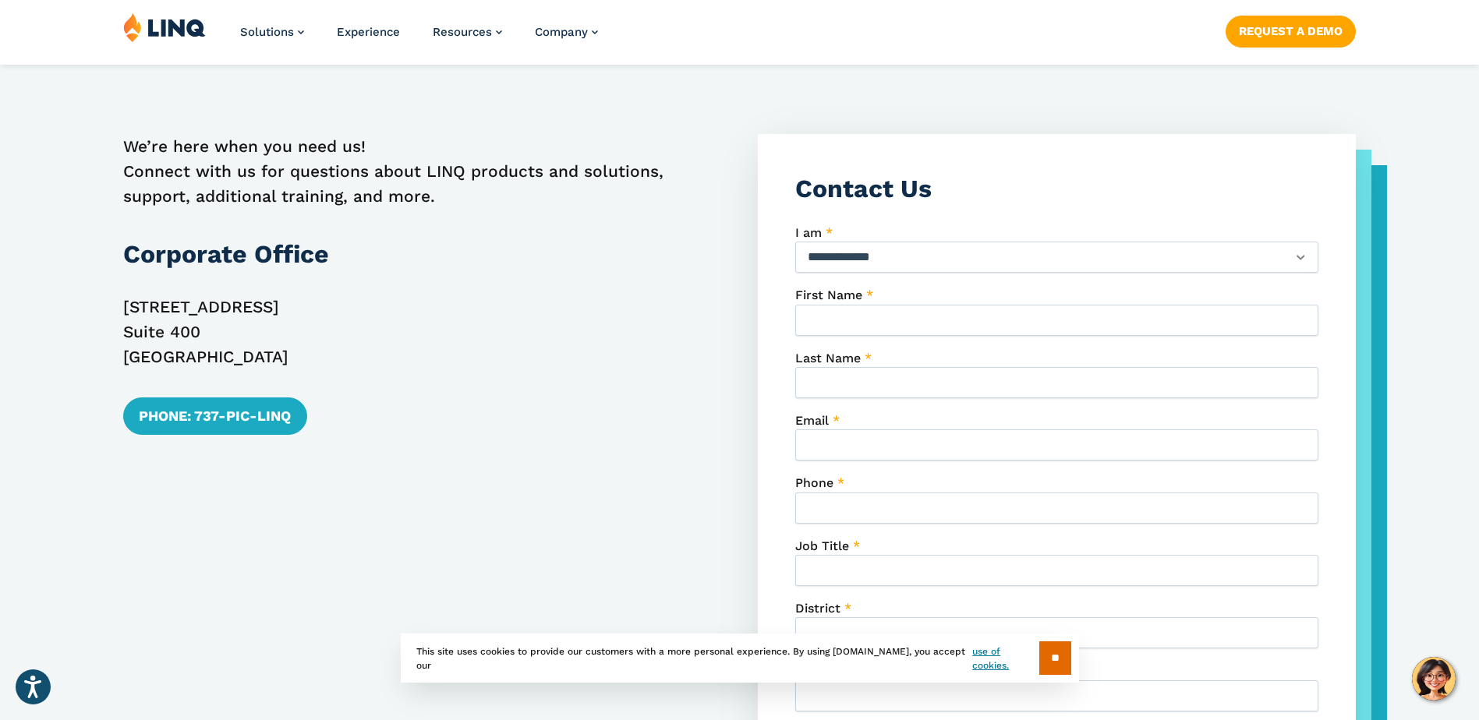 The image size is (1479, 720). What do you see at coordinates (828, 358) in the screenshot?
I see `span: Last Name` at bounding box center [828, 358].